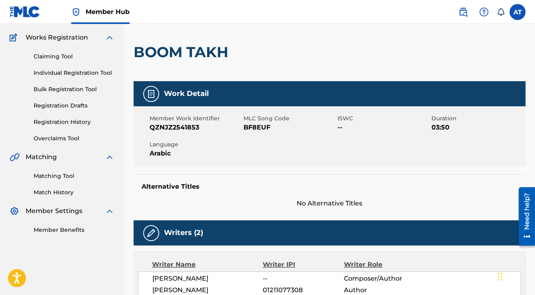  Describe the element at coordinates (14, 157) in the screenshot. I see `img: Matching` at that location.